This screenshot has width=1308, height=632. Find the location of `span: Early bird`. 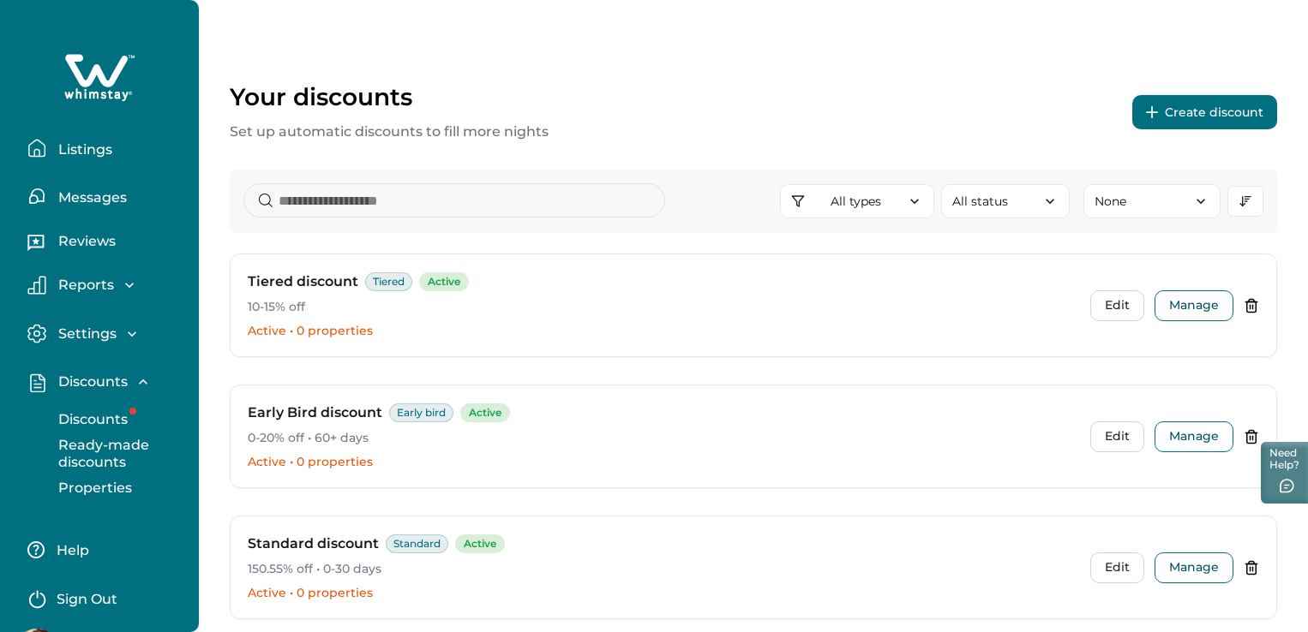

span: Early bird is located at coordinates (421, 413).